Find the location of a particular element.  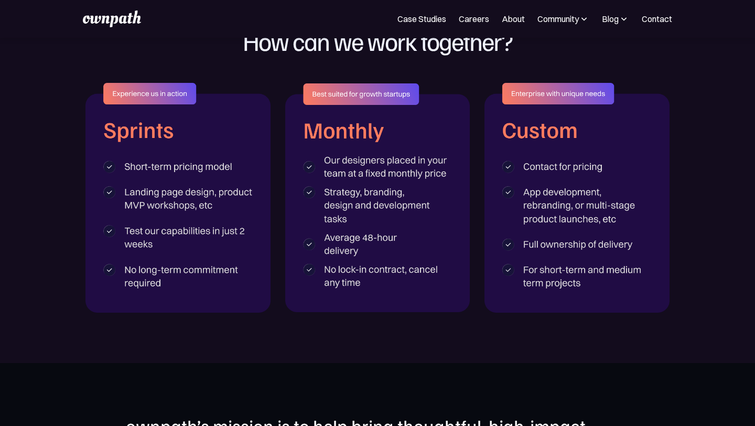

a: Contact is located at coordinates (657, 19).